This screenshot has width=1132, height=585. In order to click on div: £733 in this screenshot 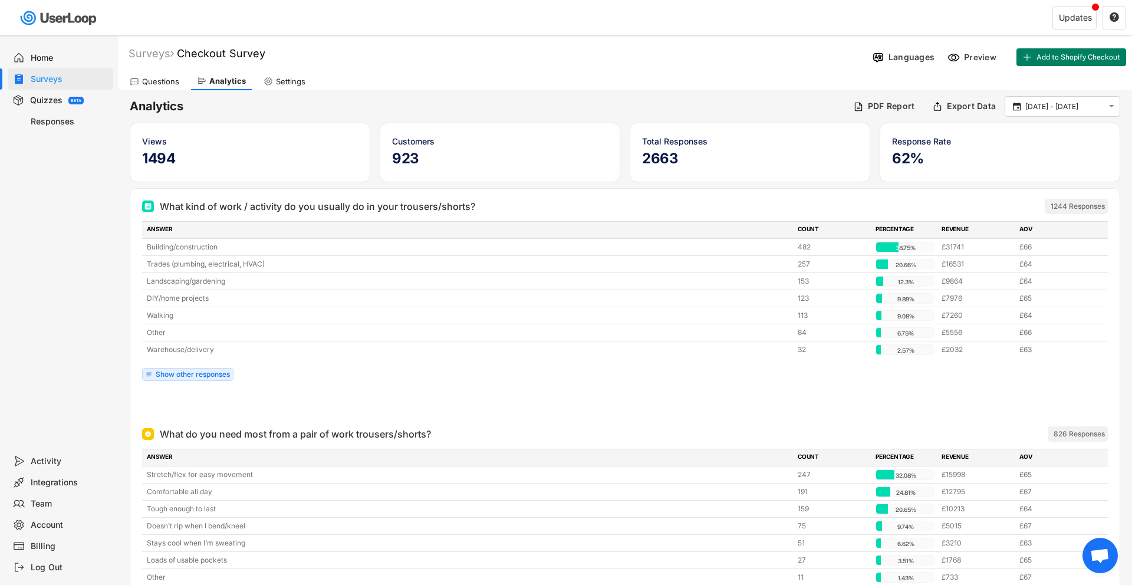, I will do `click(977, 577)`.